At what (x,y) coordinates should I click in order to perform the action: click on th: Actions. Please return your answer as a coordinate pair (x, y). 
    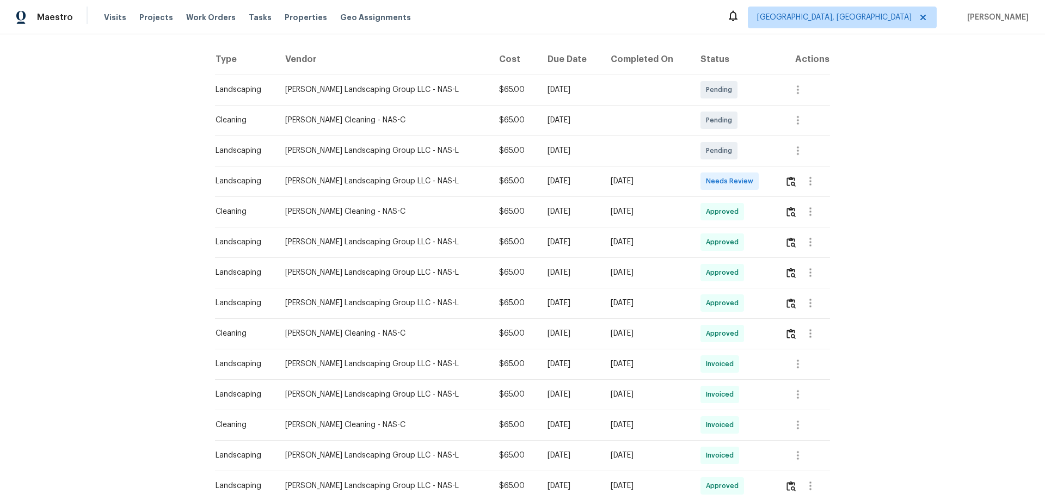
    Looking at the image, I should click on (803, 59).